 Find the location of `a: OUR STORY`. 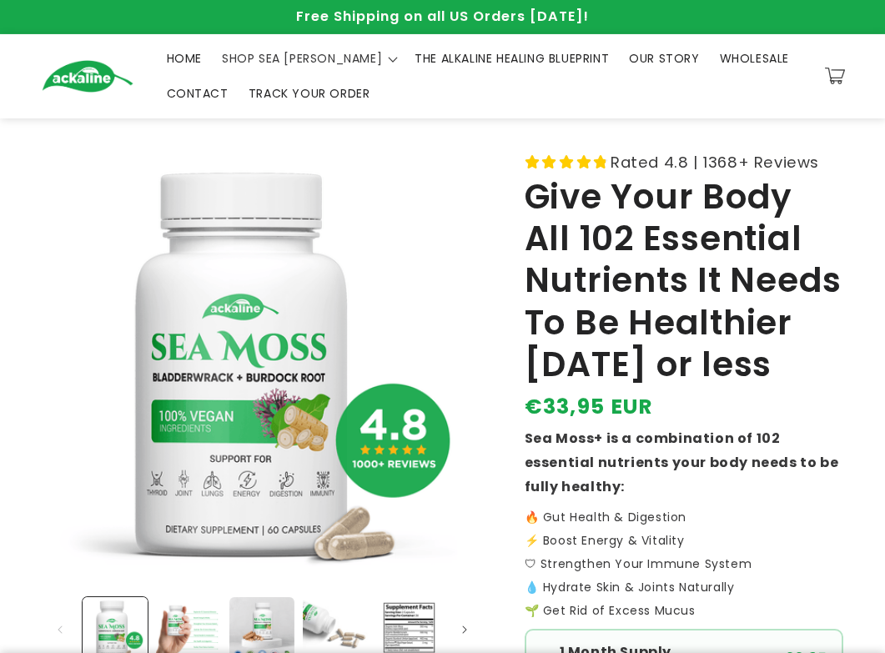

a: OUR STORY is located at coordinates (664, 58).